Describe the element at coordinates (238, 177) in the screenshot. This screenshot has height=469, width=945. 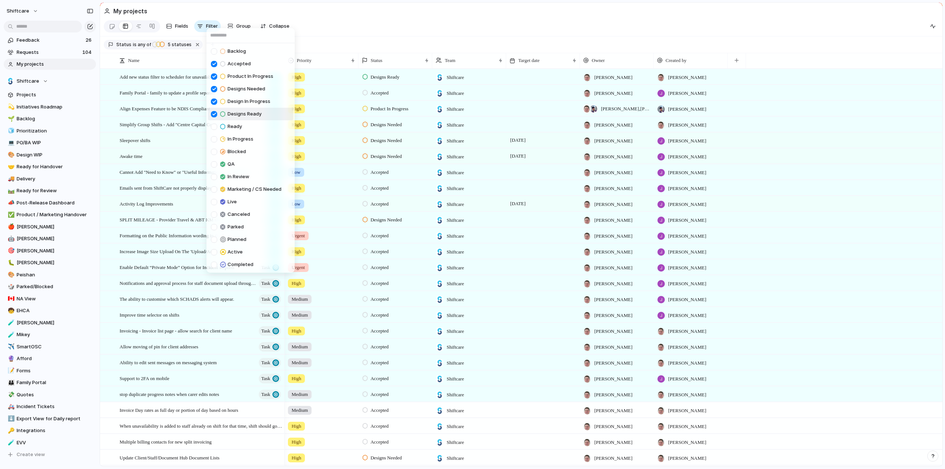
I see `span: In Review` at that location.